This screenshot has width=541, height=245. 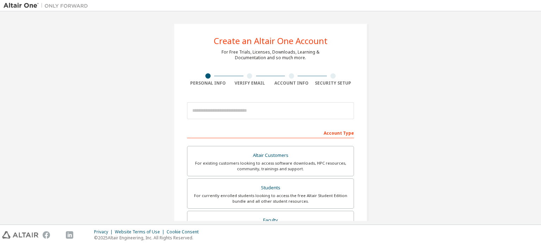 What do you see at coordinates (270, 188) in the screenshot?
I see `div: Students` at bounding box center [270, 188].